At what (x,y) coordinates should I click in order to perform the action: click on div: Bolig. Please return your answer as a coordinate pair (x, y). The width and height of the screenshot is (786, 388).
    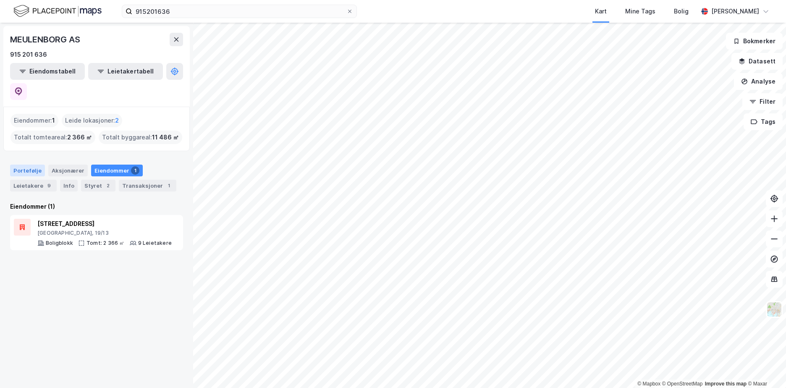
    Looking at the image, I should click on (681, 11).